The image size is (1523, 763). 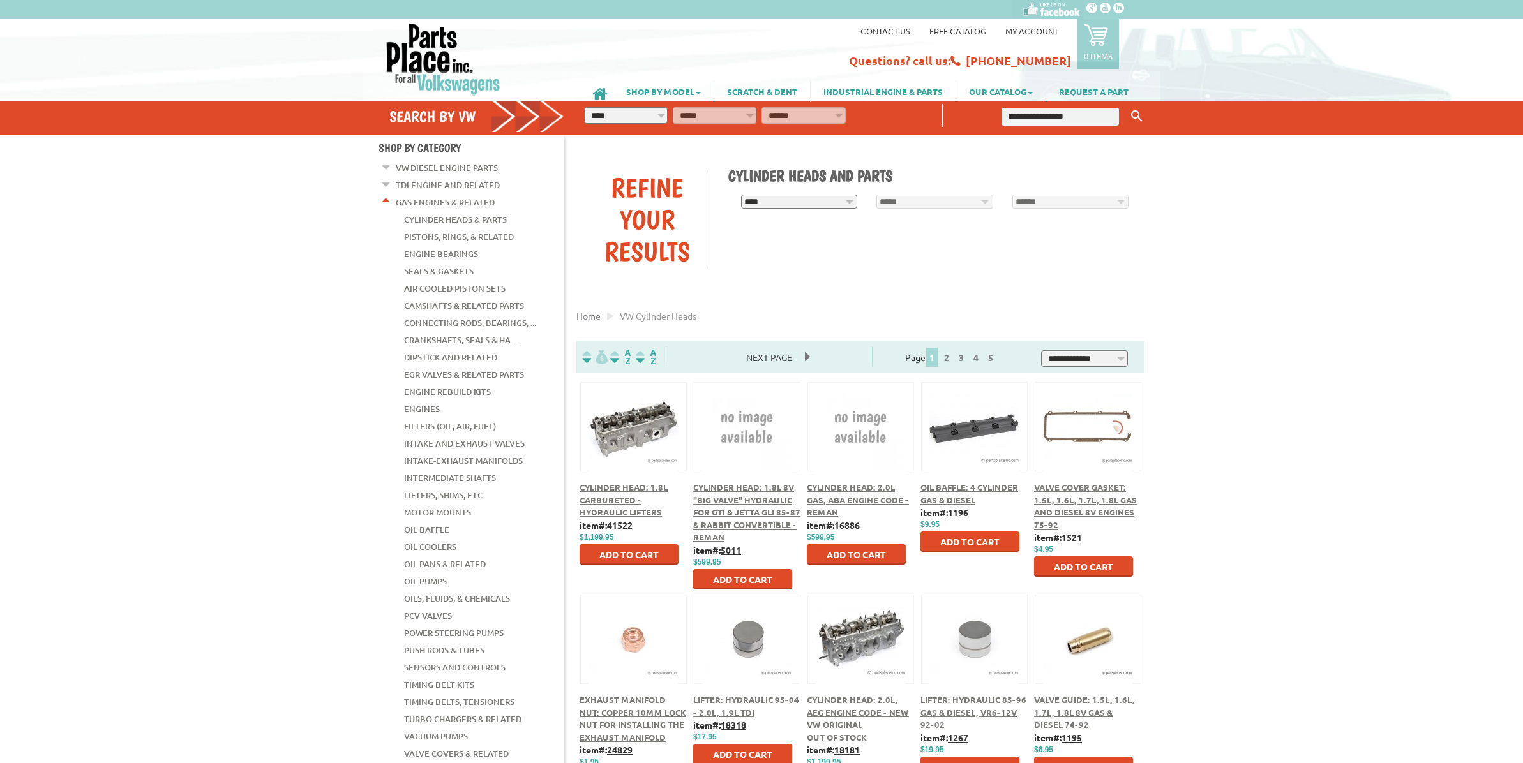 What do you see at coordinates (958, 513) in the screenshot?
I see `u: 1196` at bounding box center [958, 513].